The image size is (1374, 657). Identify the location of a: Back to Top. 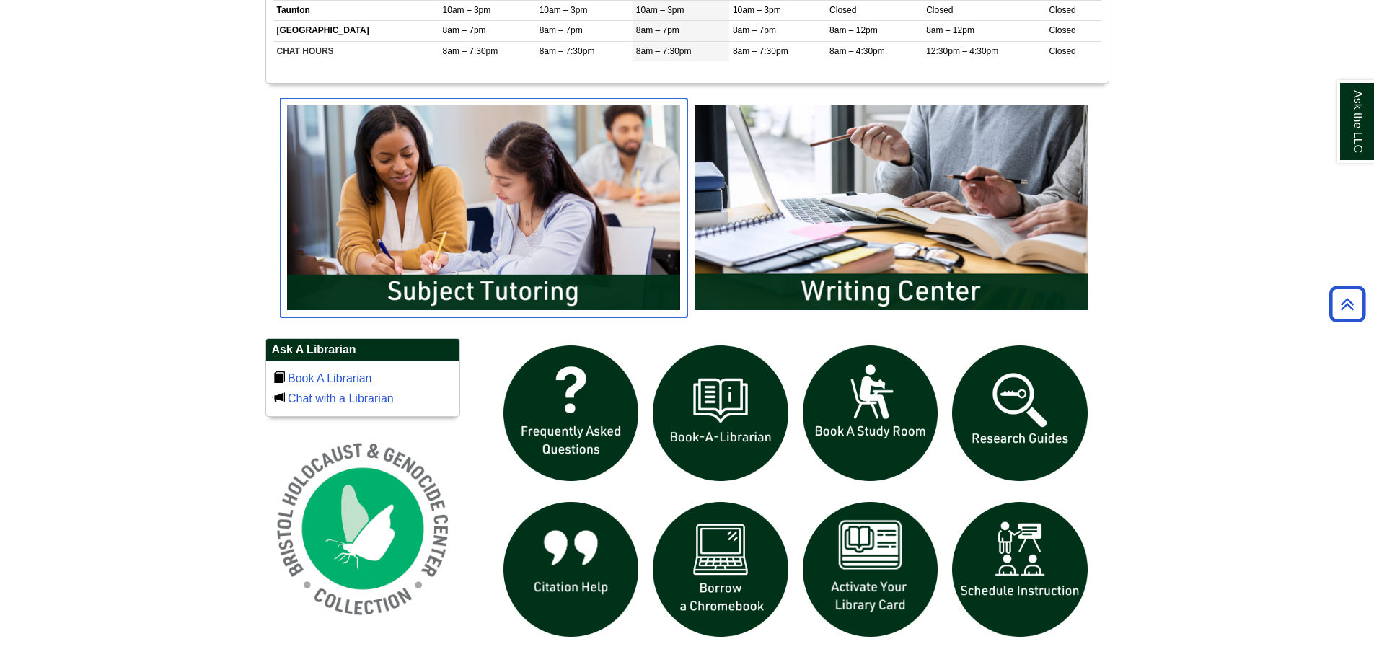
(1348, 304).